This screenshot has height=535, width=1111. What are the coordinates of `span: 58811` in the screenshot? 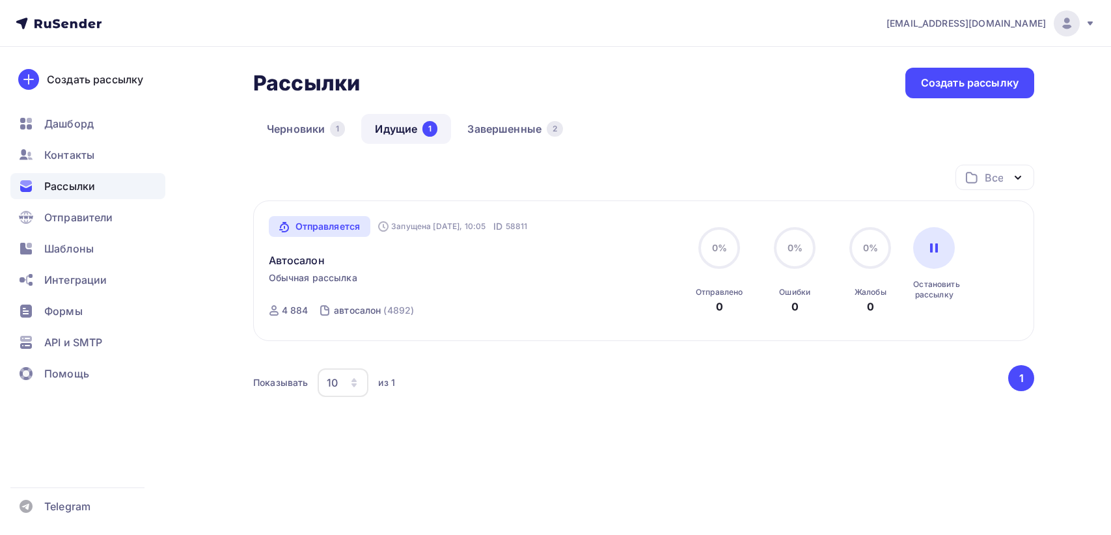 It's located at (517, 226).